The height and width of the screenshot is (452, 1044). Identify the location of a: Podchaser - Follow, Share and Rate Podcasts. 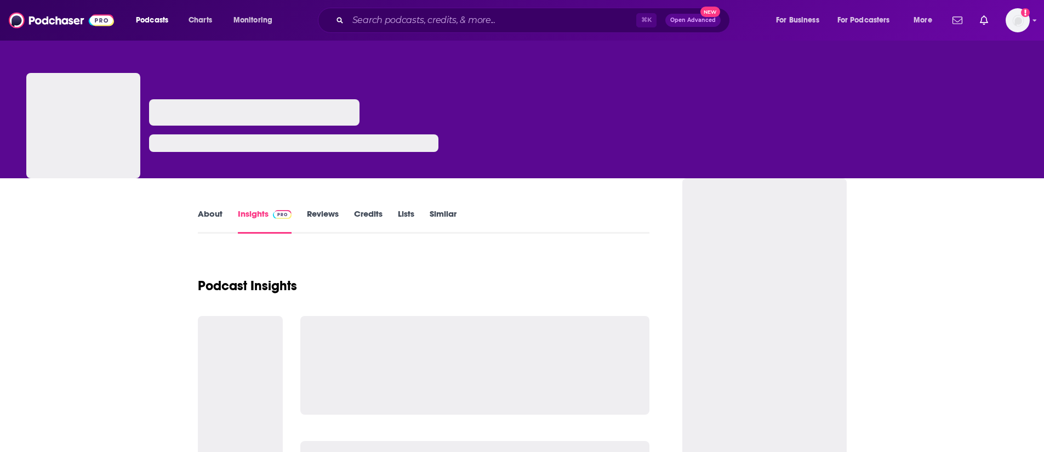
(61, 20).